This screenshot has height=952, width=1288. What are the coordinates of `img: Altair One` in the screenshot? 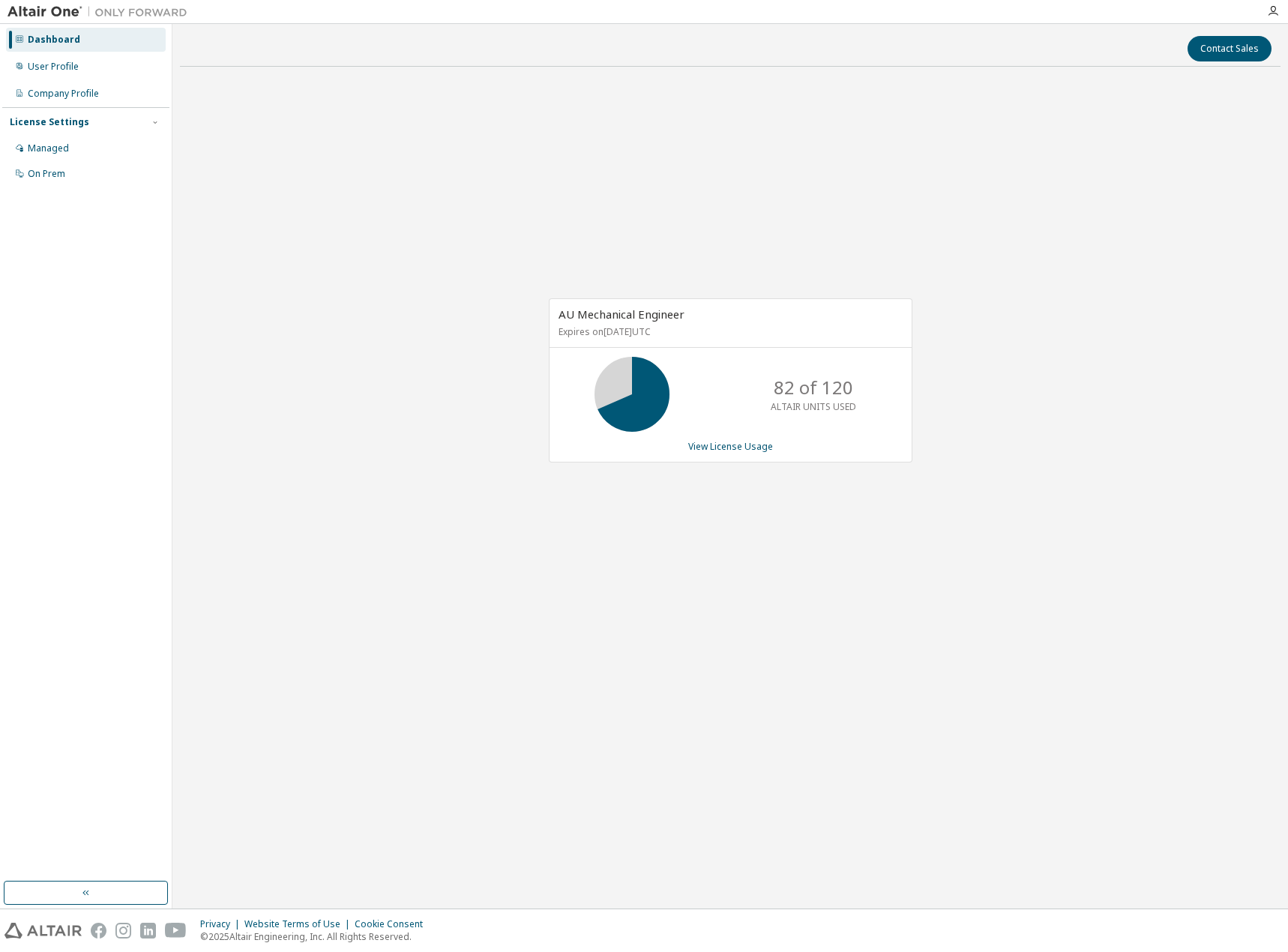 It's located at (101, 12).